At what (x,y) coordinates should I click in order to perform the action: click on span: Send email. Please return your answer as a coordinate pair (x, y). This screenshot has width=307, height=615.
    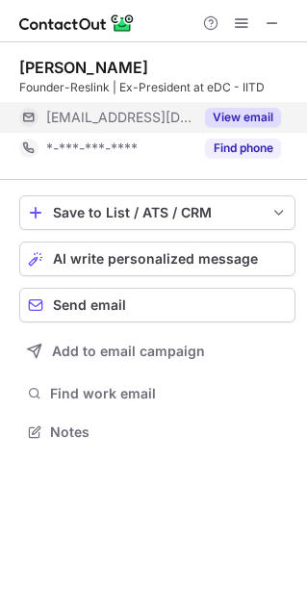
    Looking at the image, I should click on (90, 305).